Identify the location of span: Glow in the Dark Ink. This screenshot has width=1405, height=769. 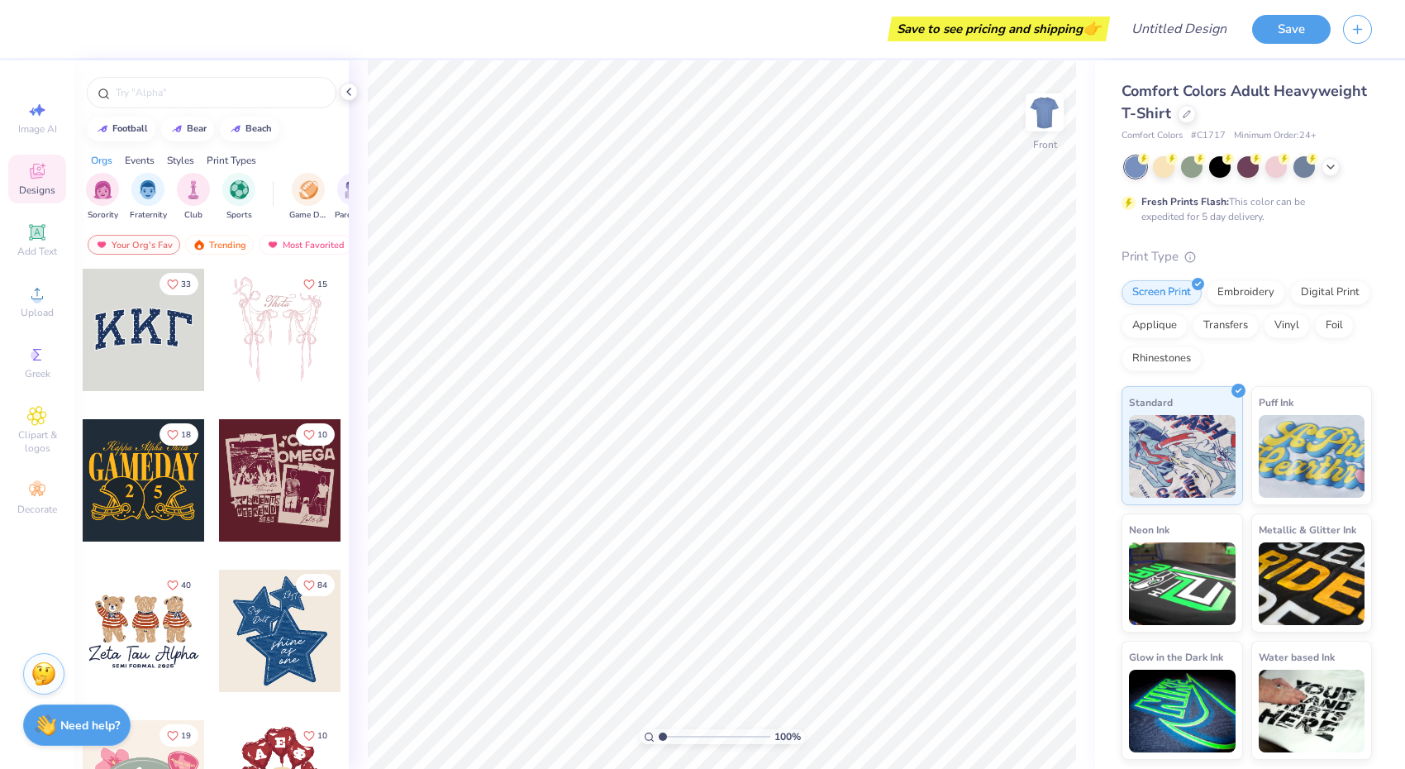
(1176, 656).